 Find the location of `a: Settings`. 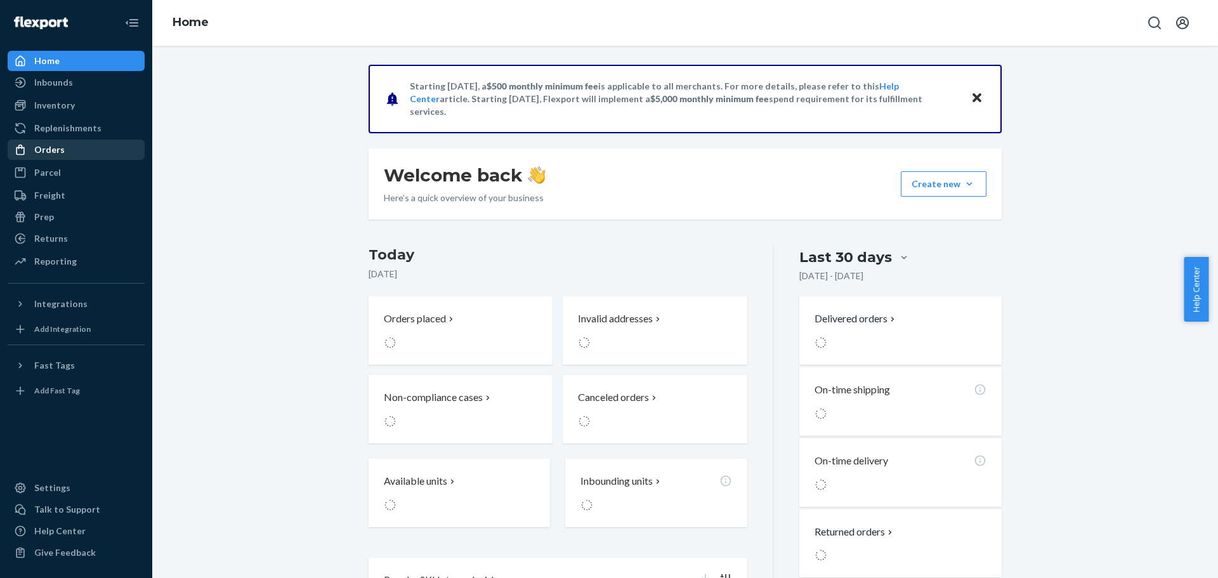

a: Settings is located at coordinates (76, 488).